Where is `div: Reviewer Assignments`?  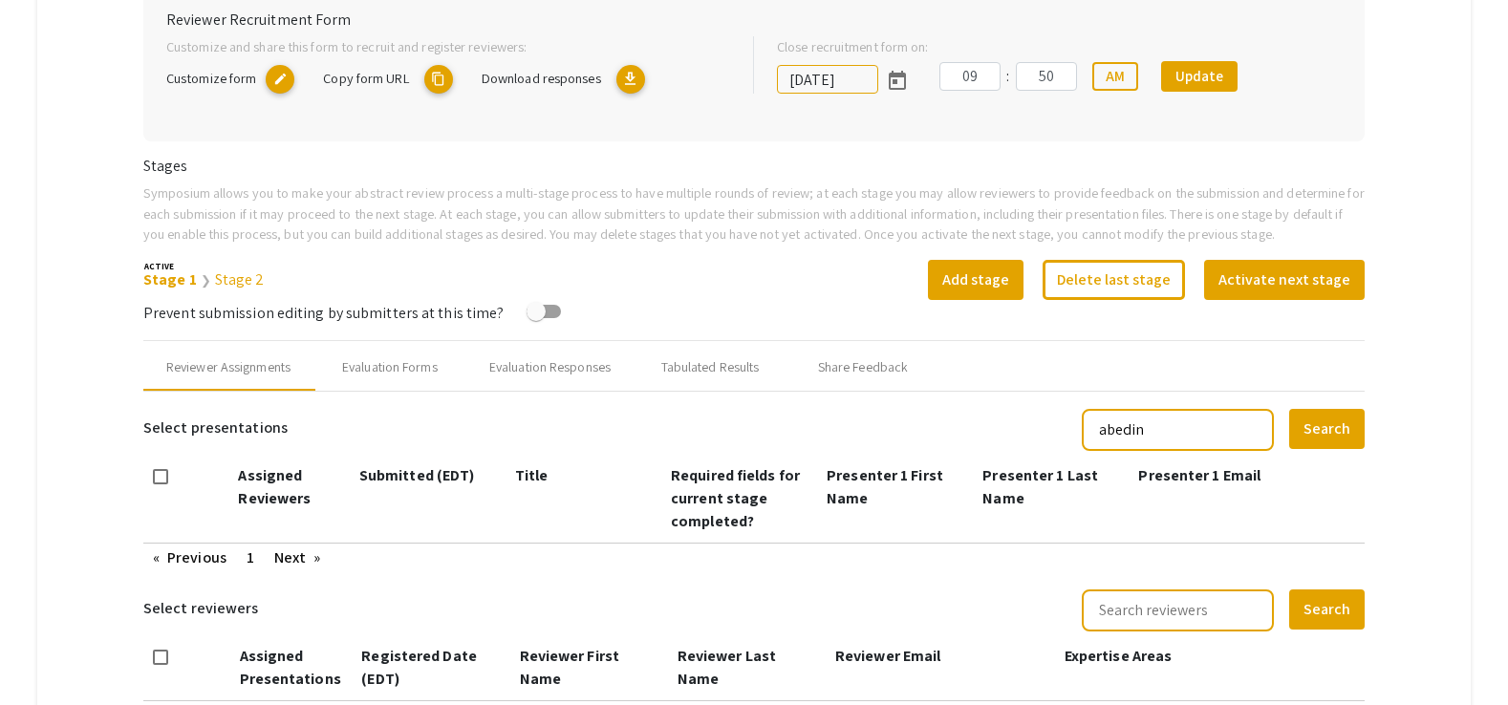
div: Reviewer Assignments is located at coordinates (228, 367).